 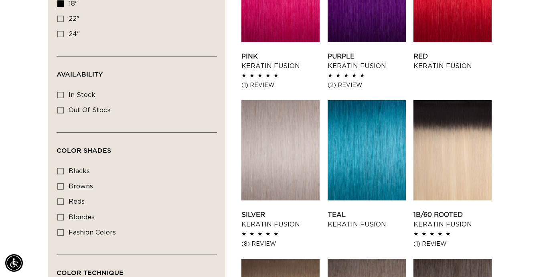 What do you see at coordinates (280, 220) in the screenshot?
I see `a: Silver Keratin Fusion` at bounding box center [280, 220].